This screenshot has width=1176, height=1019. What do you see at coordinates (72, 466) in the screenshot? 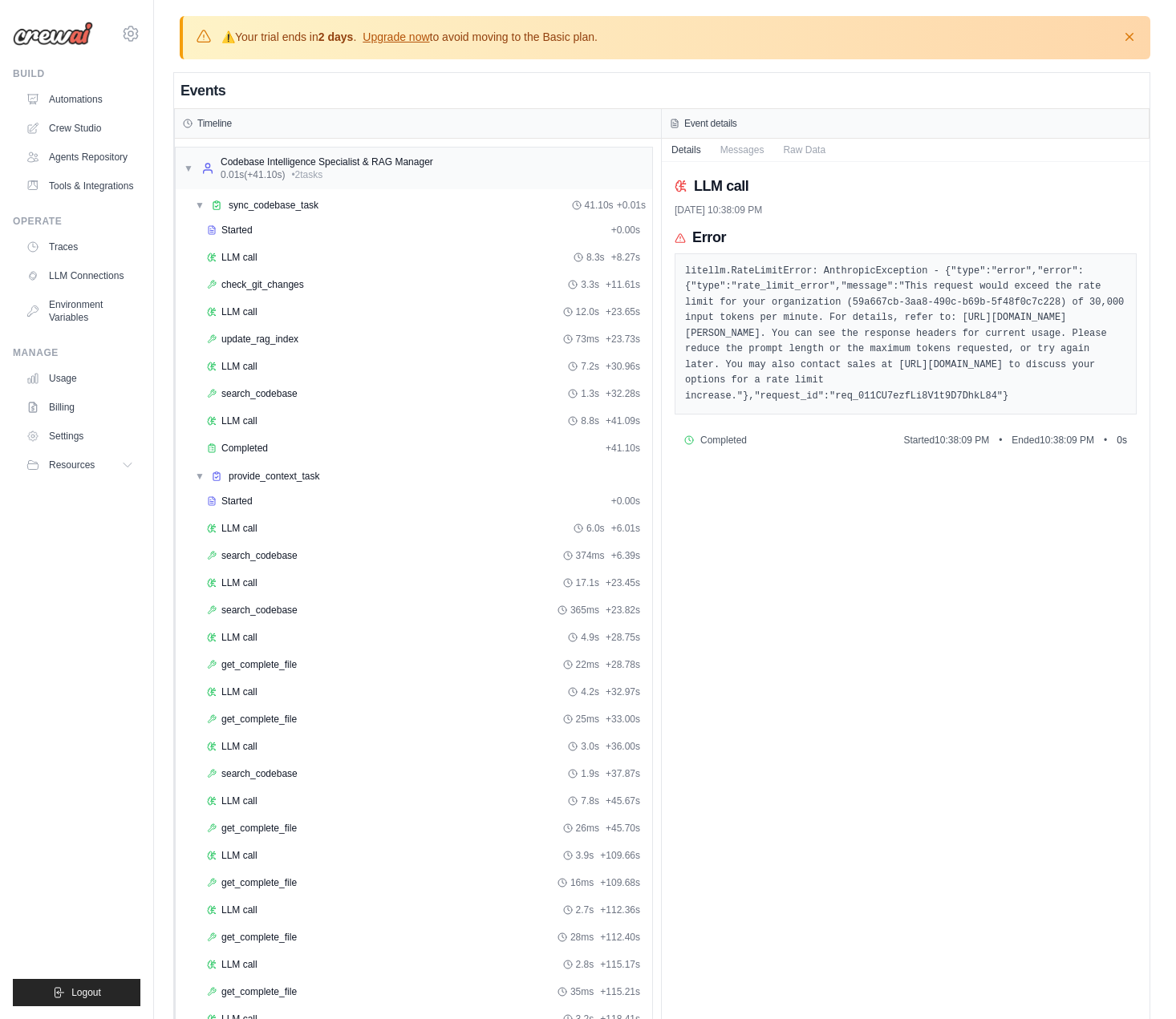
I see `span: Resources` at bounding box center [72, 466].